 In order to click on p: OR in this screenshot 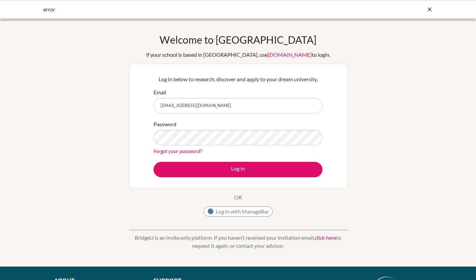, I will do `click(238, 198)`.